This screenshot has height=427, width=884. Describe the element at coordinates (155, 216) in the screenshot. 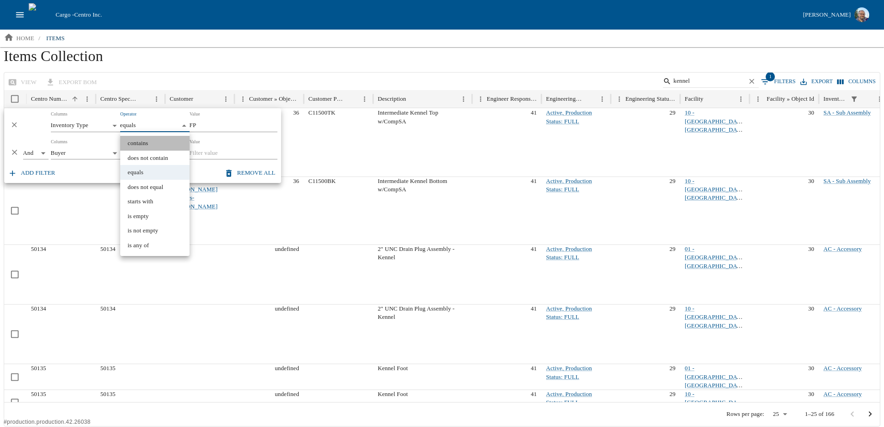

I see `li: is empty` at that location.